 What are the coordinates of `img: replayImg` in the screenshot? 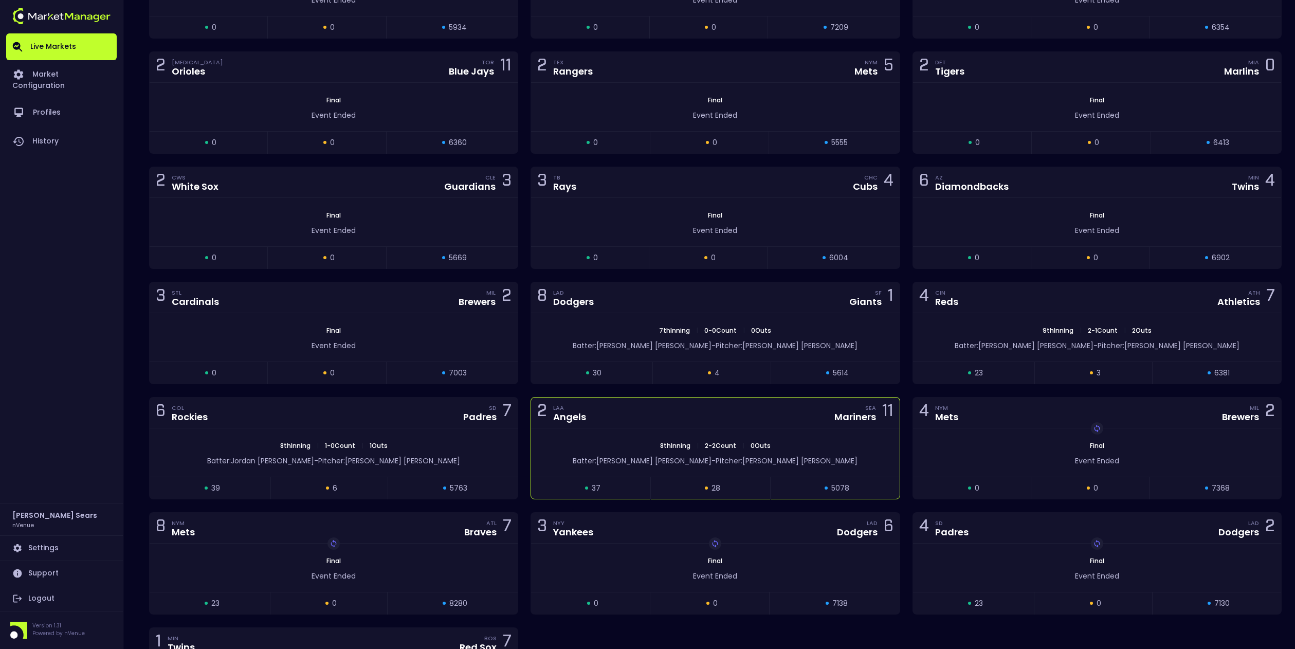 It's located at (715, 543).